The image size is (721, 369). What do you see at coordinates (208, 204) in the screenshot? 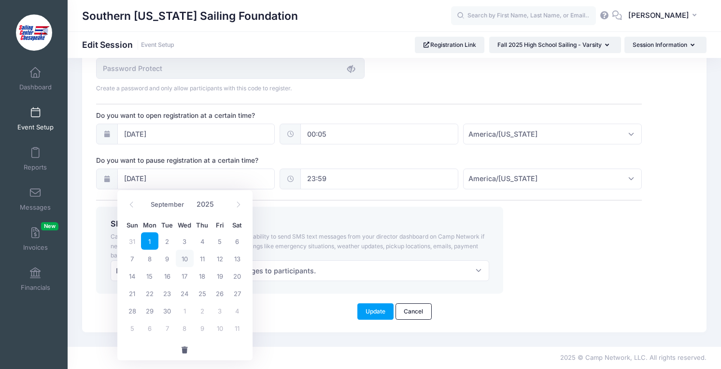
I see `input: Year` at bounding box center [208, 204].